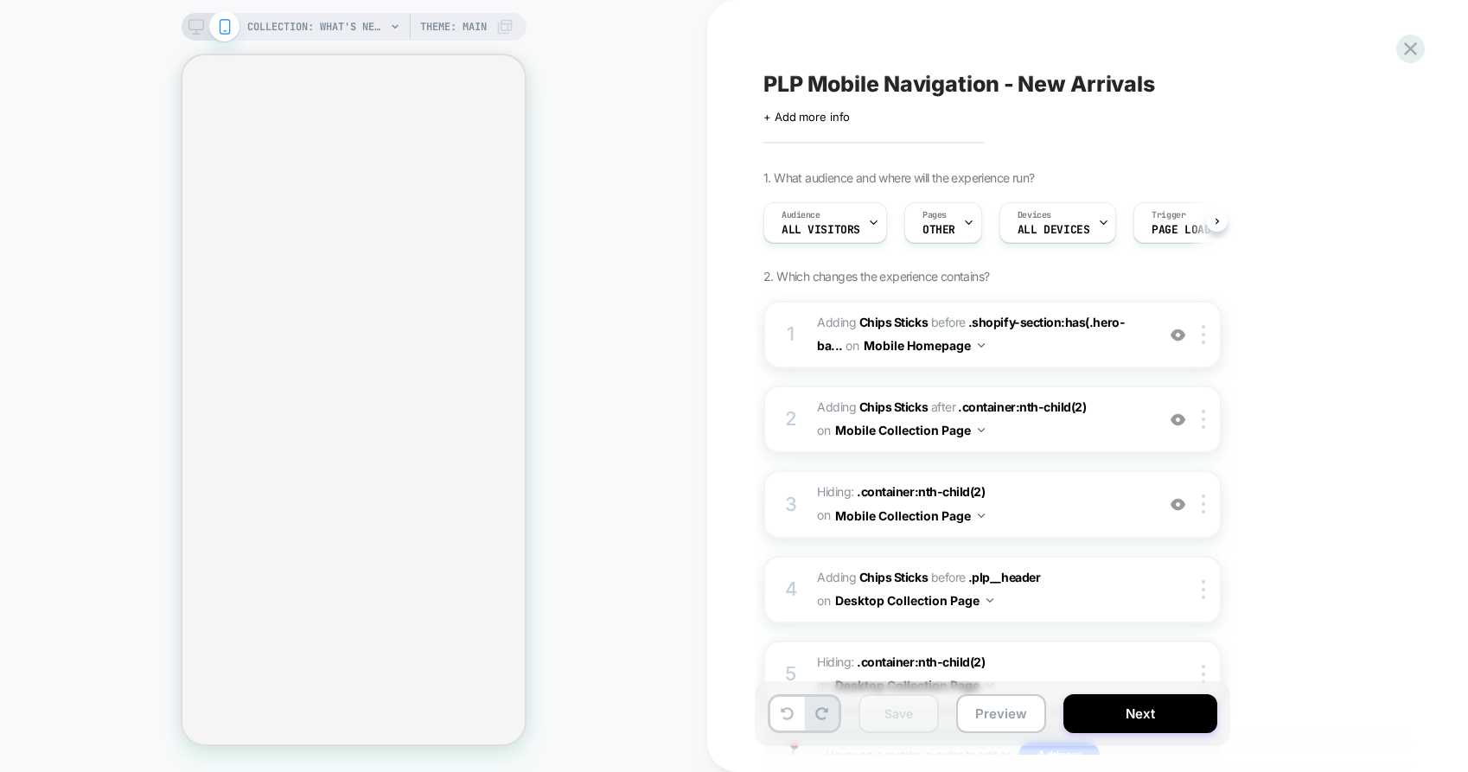 The image size is (1468, 772). I want to click on div: 1, so click(791, 334).